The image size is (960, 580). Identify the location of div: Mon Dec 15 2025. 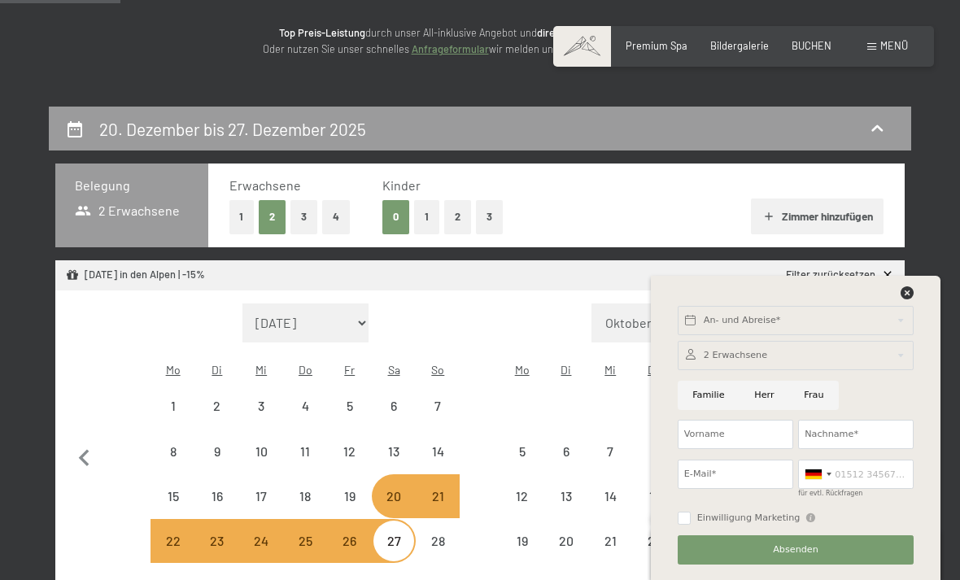
(173, 496).